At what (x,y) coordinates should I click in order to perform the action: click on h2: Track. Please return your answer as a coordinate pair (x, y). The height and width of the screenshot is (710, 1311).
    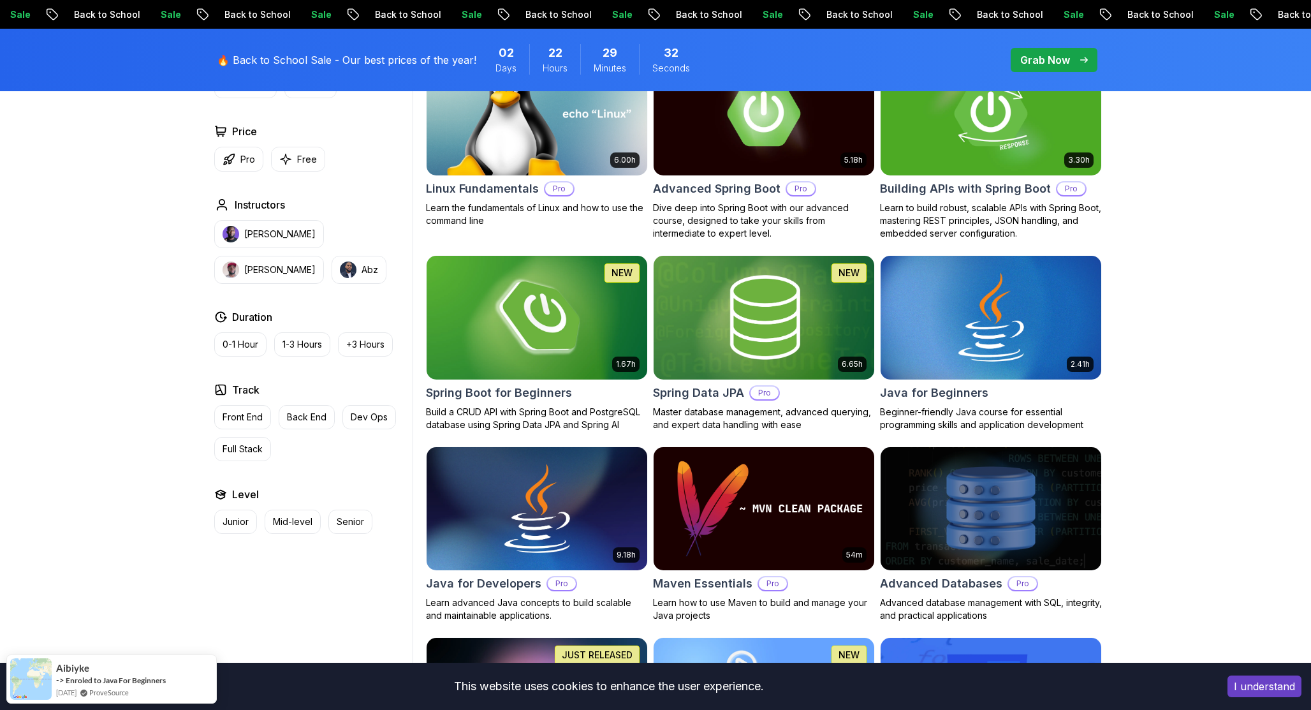
    Looking at the image, I should click on (245, 390).